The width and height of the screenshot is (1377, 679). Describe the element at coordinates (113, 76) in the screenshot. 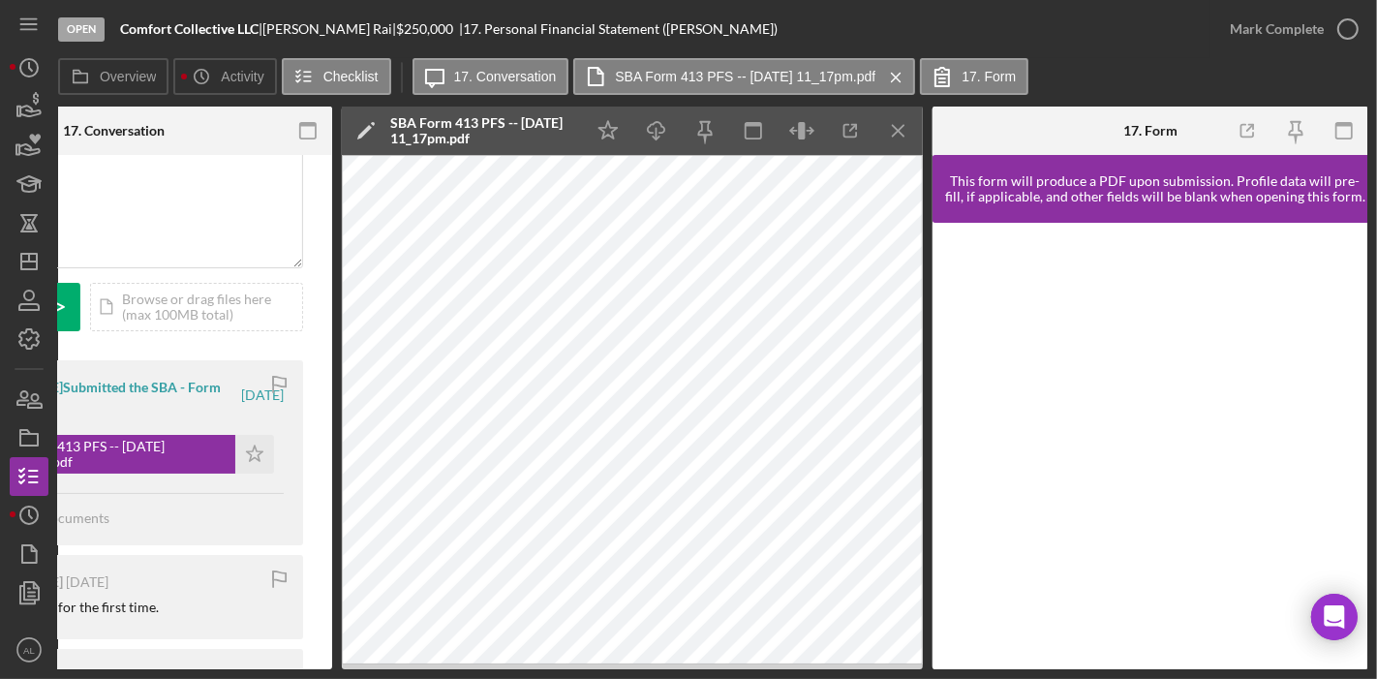

I see `button: Overview` at that location.